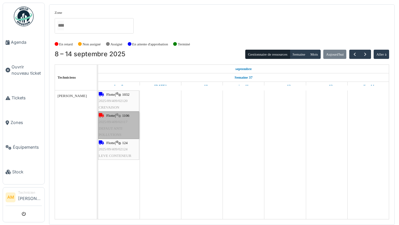 The width and height of the screenshot is (399, 225). What do you see at coordinates (113, 101) in the screenshot?
I see `span: 2025/09/409/02120` at bounding box center [113, 101].